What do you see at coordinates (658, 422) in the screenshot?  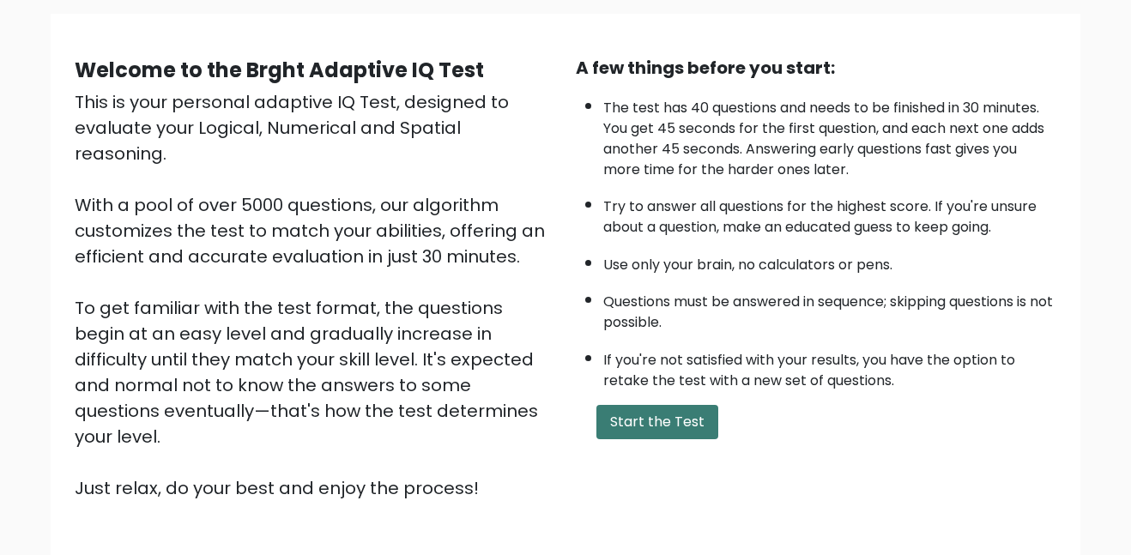 I see `button: Start the Test` at bounding box center [658, 422].